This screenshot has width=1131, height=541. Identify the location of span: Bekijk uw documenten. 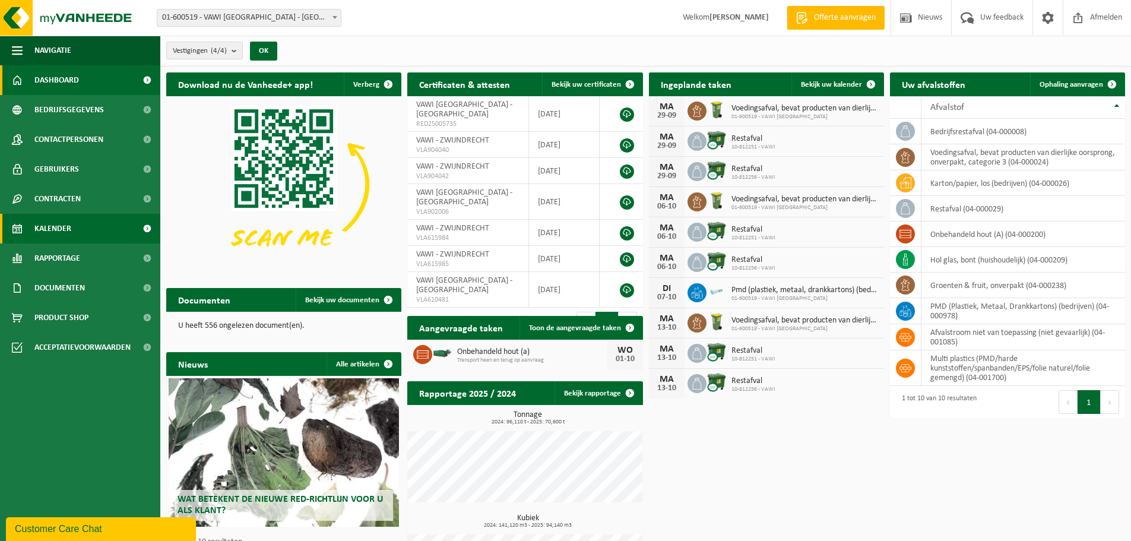
(342, 300).